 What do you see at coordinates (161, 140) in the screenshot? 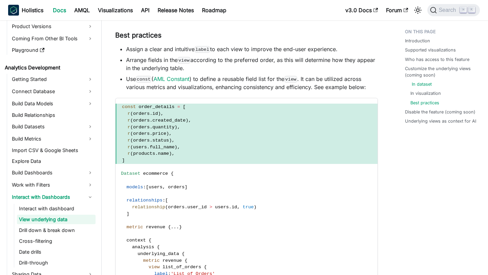
I see `span: status` at bounding box center [161, 140].